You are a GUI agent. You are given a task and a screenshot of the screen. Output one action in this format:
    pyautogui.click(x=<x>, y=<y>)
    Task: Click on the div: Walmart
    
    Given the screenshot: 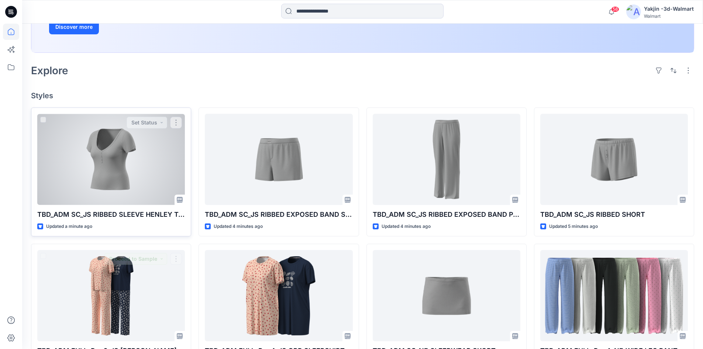 What is the action you would take?
    pyautogui.click(x=669, y=16)
    